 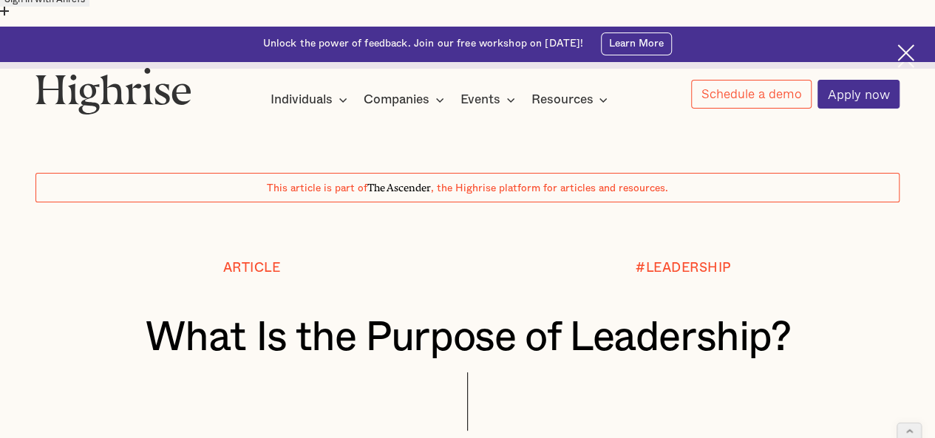 I want to click on a: Apply now, so click(x=858, y=94).